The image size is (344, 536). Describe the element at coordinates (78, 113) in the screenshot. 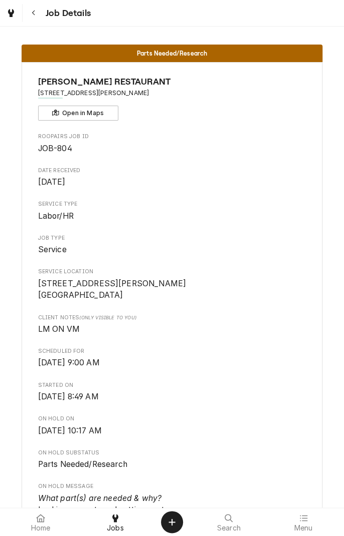

I see `button: Open in Maps` at that location.